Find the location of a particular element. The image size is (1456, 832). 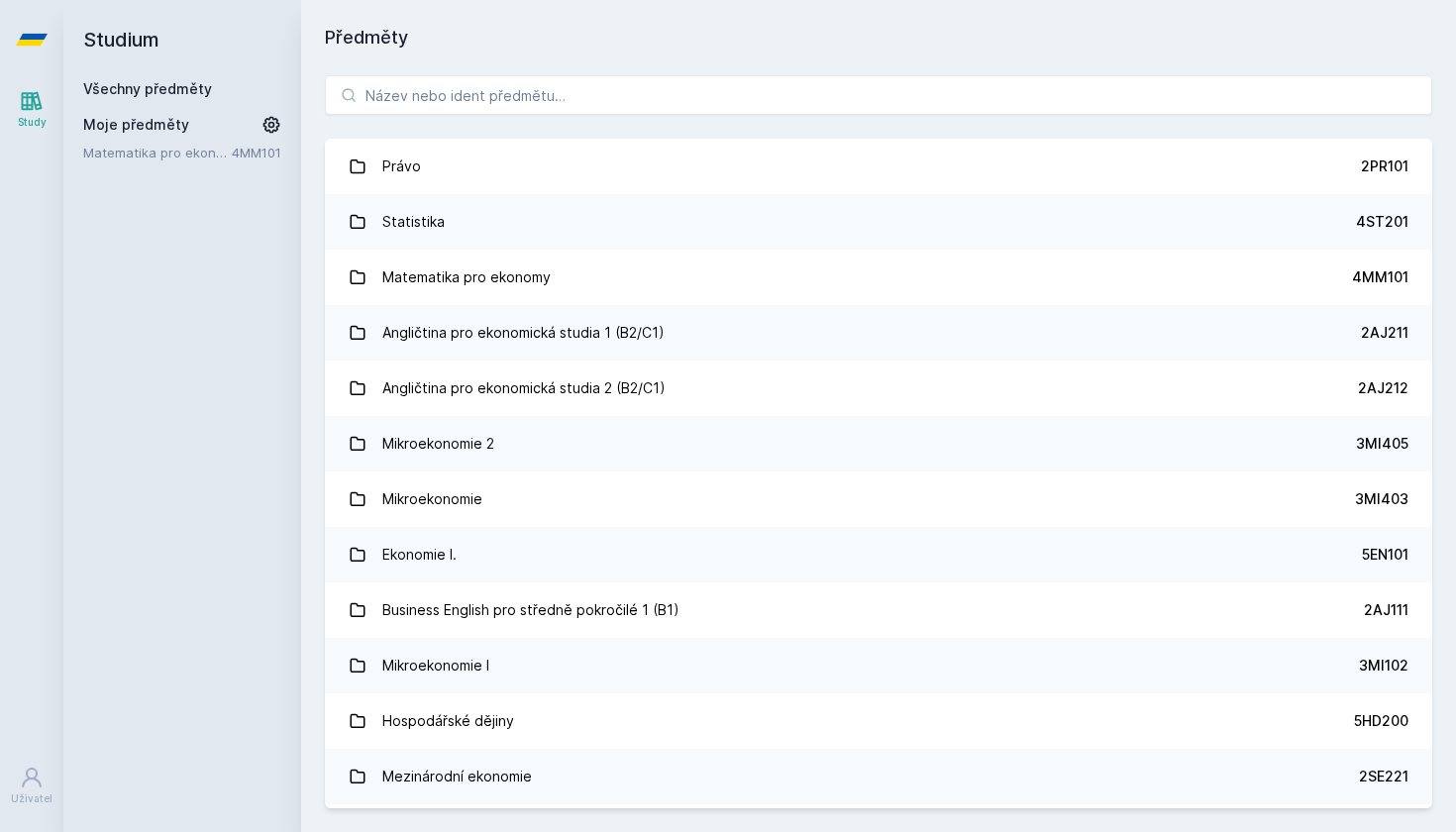

input: Název nebo ident předmětu… is located at coordinates (879, 95).